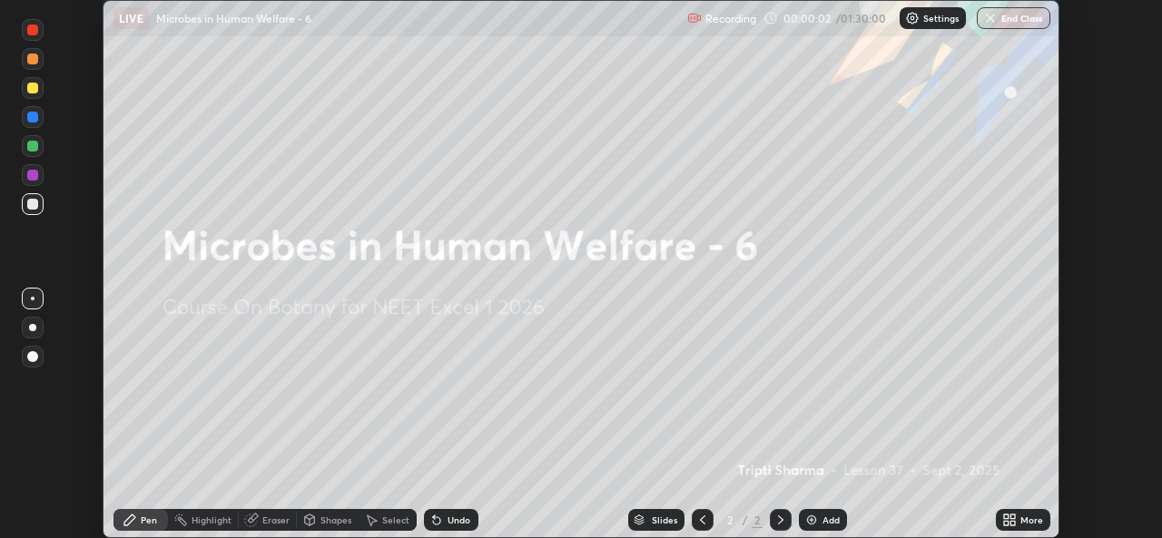  Describe the element at coordinates (831, 520) in the screenshot. I see `div: Add` at that location.